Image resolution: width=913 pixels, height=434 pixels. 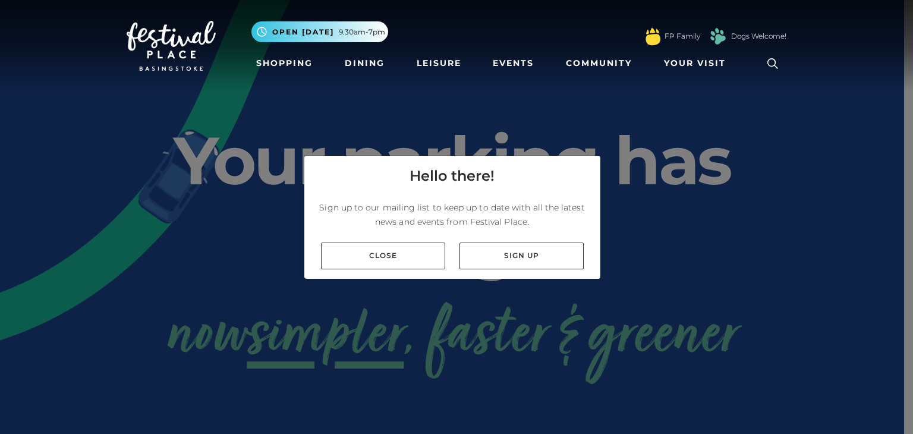 I want to click on a: Dogs Welcome!, so click(x=758, y=36).